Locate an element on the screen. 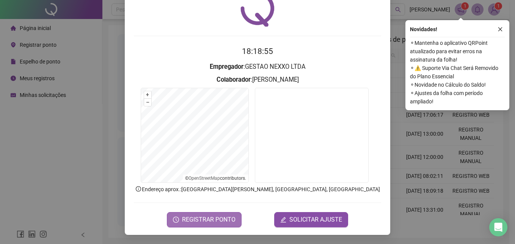 The width and height of the screenshot is (515, 244). span: ⚬ Mantenha o aplicativo QRPoint atualizado para evitar erros na assinatura da folha! is located at coordinates (458, 51).